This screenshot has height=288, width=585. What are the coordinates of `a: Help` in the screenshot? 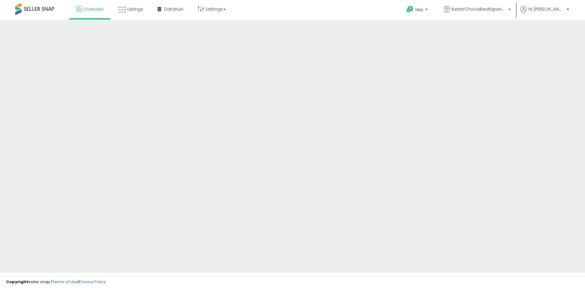 It's located at (417, 10).